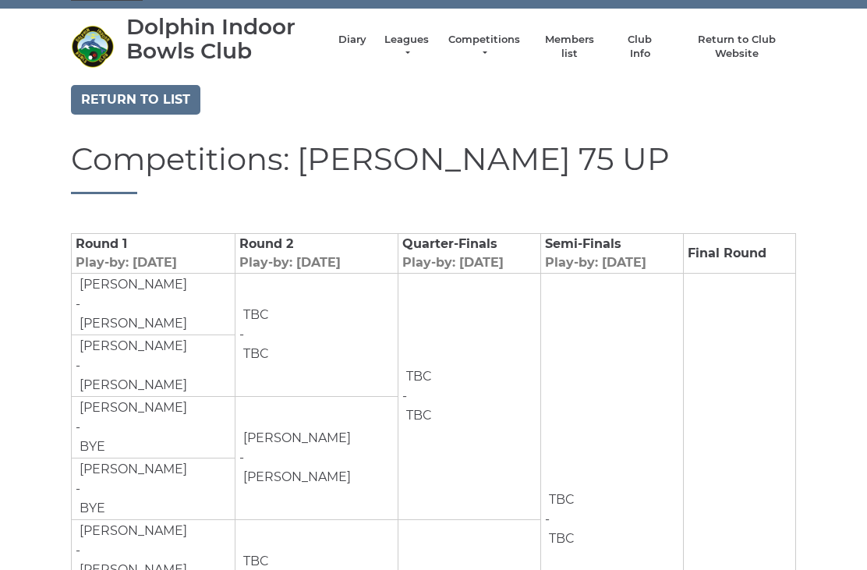  What do you see at coordinates (225, 39) in the screenshot?
I see `div: Dolphin Indoor Bowls Club` at bounding box center [225, 39].